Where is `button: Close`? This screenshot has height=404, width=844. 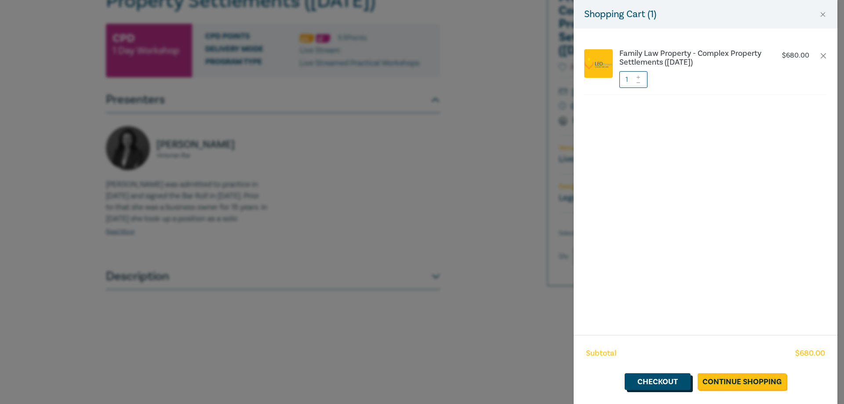
button: Close is located at coordinates (823, 14).